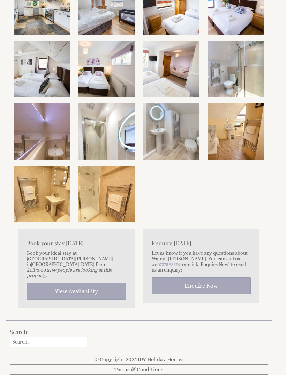 Image resolution: width=286 pixels, height=375 pixels. Describe the element at coordinates (236, 69) in the screenshot. I see `img: En-Suite` at that location.